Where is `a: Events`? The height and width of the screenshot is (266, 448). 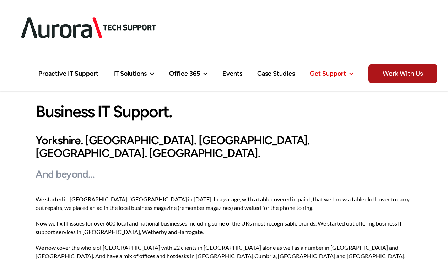
a: Events is located at coordinates (232, 74).